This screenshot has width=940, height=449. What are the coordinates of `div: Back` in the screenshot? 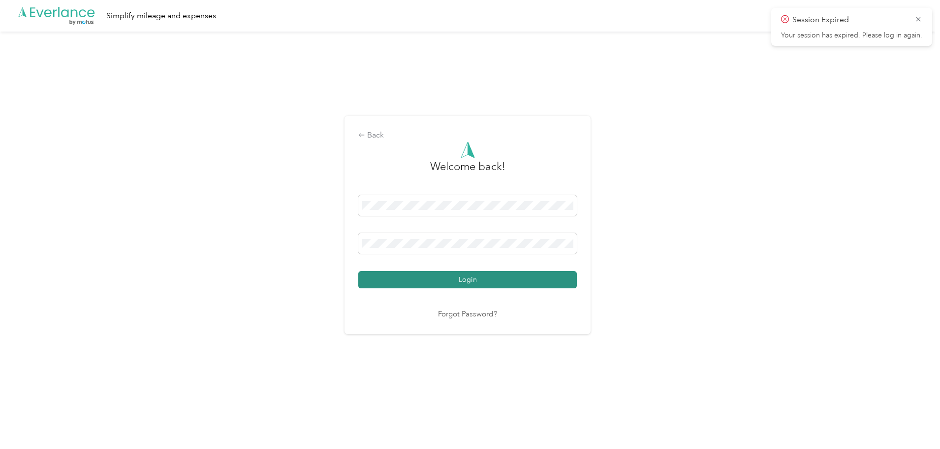 It's located at (468, 135).